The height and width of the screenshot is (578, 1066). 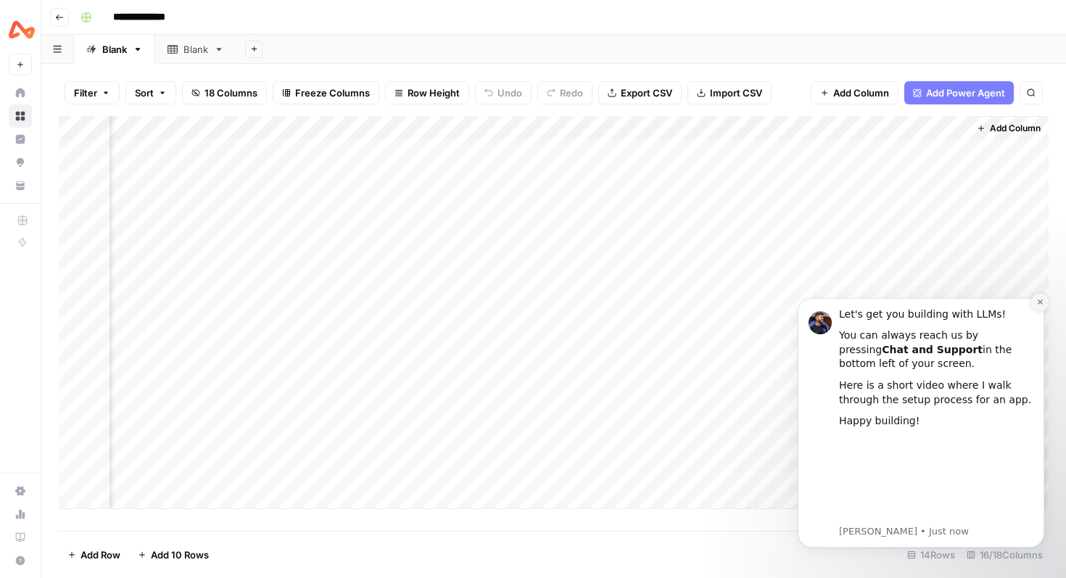 What do you see at coordinates (730, 93) in the screenshot?
I see `button: Import CSV` at bounding box center [730, 93].